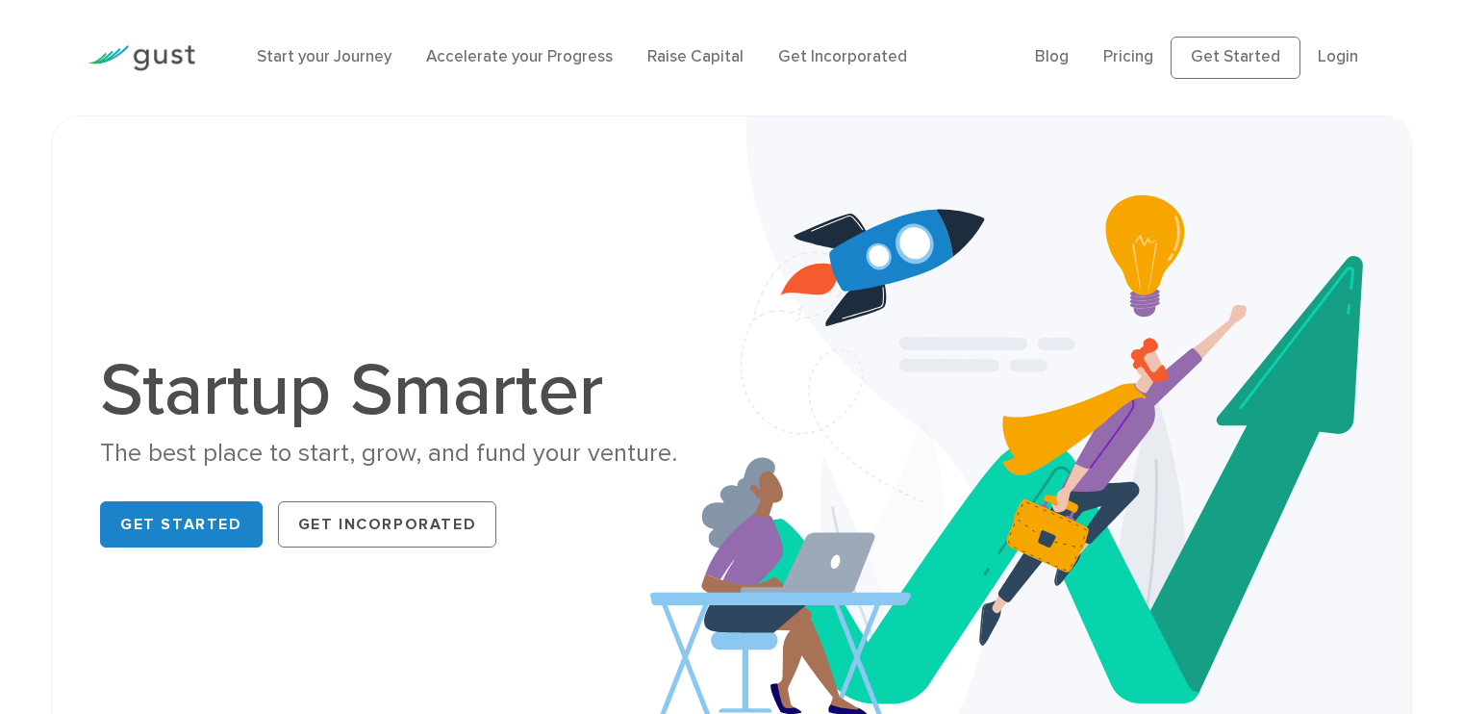  I want to click on a: Pricing, so click(1129, 57).